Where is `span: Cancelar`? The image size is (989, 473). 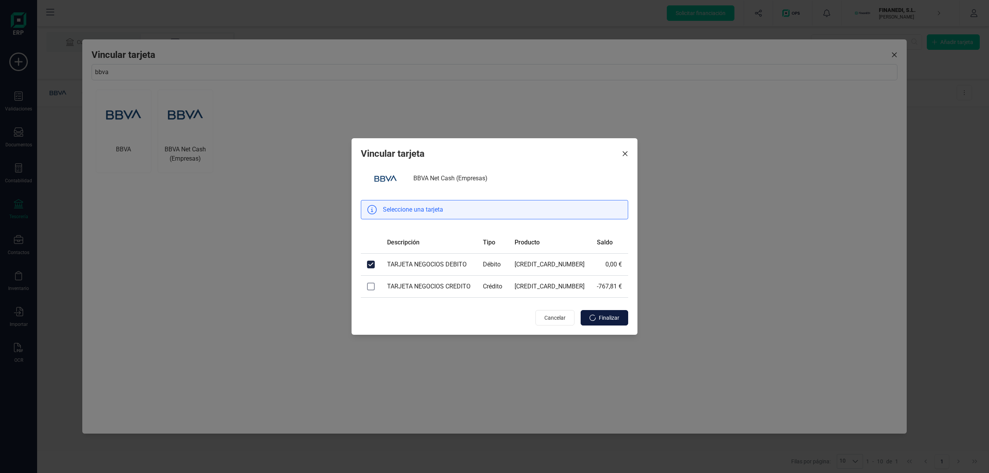
span: Cancelar is located at coordinates (555, 318).